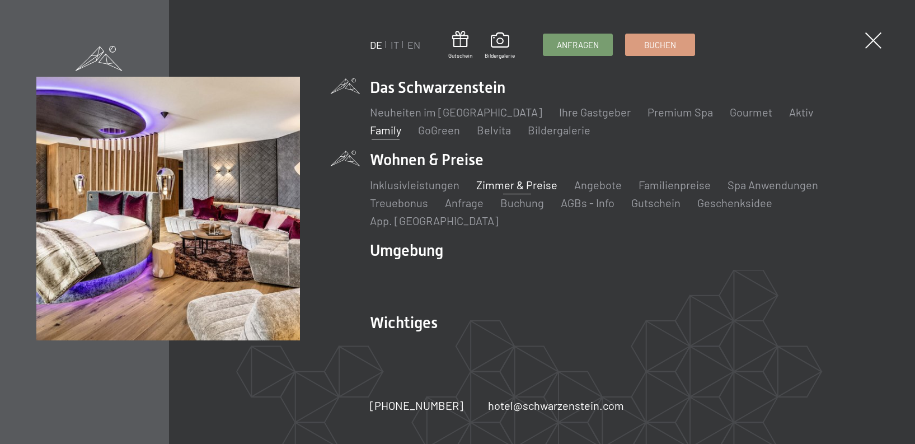 The image size is (915, 444). I want to click on a: Family, so click(386, 130).